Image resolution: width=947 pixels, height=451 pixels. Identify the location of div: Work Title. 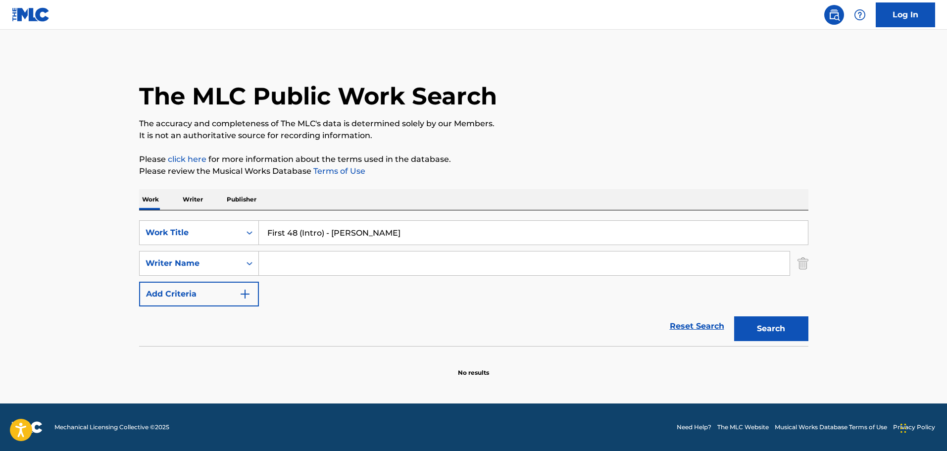
(190, 233).